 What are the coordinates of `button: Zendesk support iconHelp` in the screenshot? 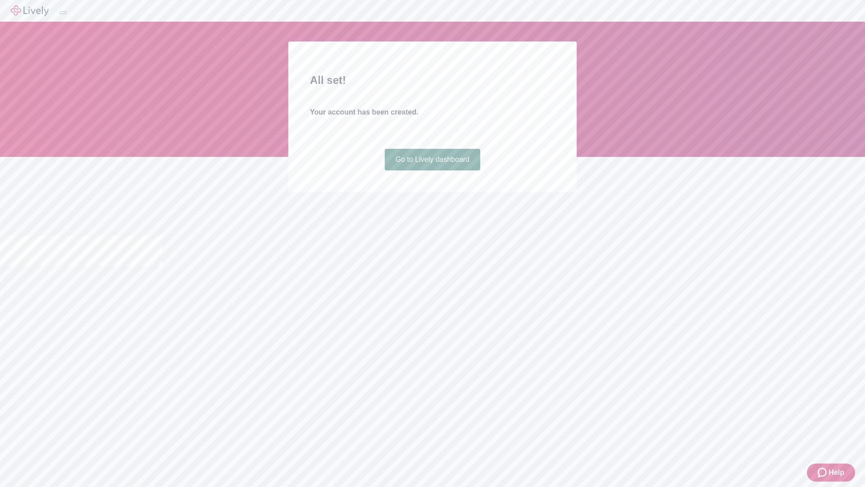 It's located at (831, 472).